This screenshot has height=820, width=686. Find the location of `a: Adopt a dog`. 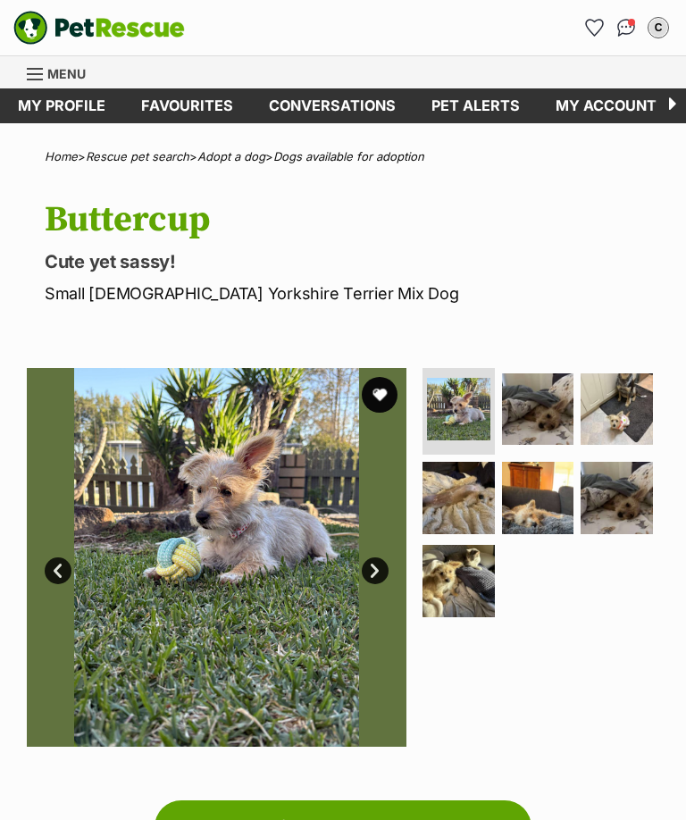

a: Adopt a dog is located at coordinates (231, 156).